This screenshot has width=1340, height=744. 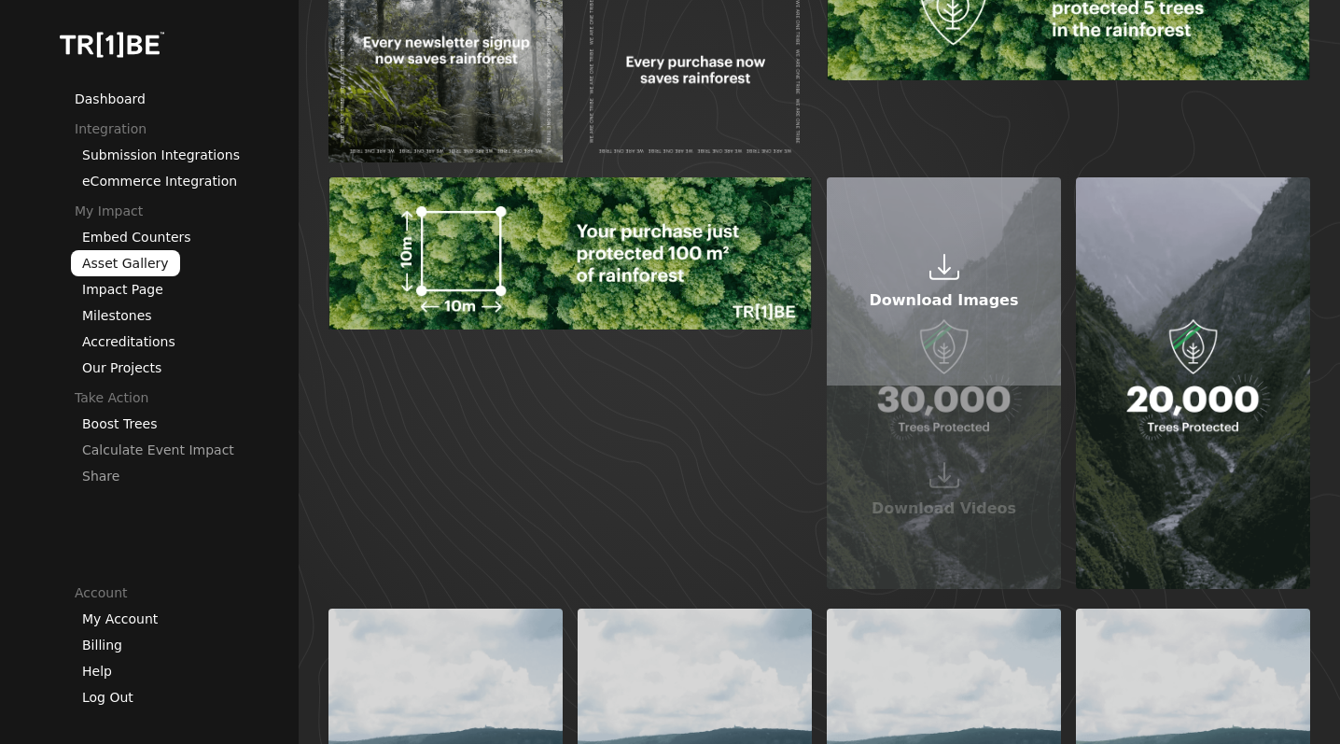 I want to click on a: Share, so click(x=101, y=476).